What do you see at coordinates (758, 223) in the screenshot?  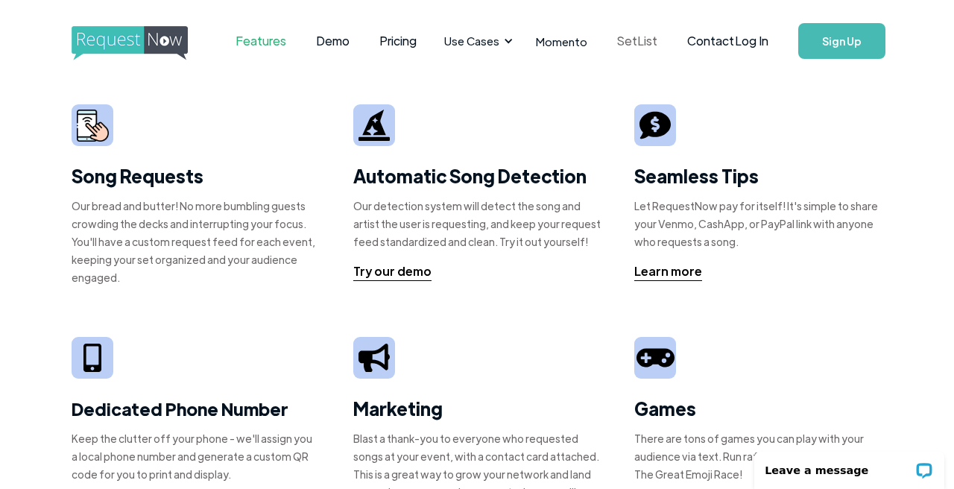 I see `div: Let RequestNow pay for itself! It's simple to share your Venmo, CashApp, or PayPal link with anyo...` at bounding box center [758, 223].